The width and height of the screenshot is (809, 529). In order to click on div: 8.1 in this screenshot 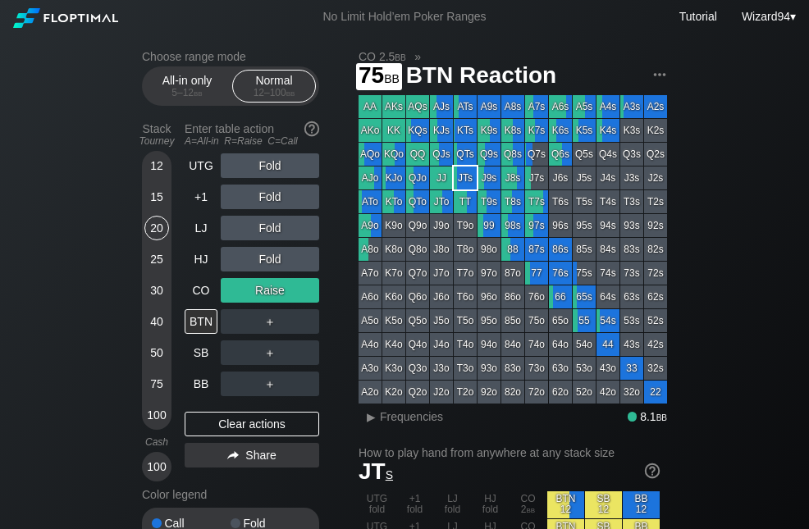, I will do `click(648, 417)`.